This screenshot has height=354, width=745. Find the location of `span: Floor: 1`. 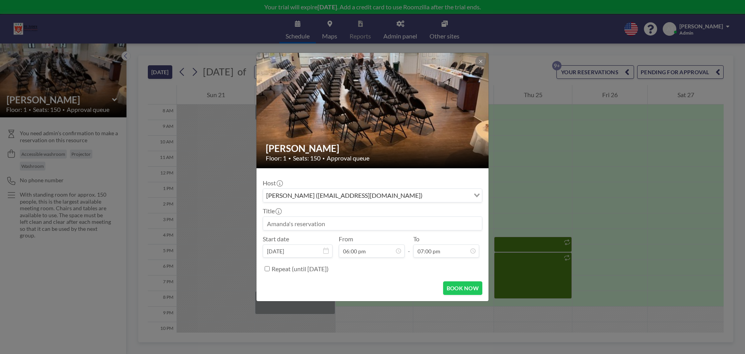

span: Floor: 1 is located at coordinates (276, 158).